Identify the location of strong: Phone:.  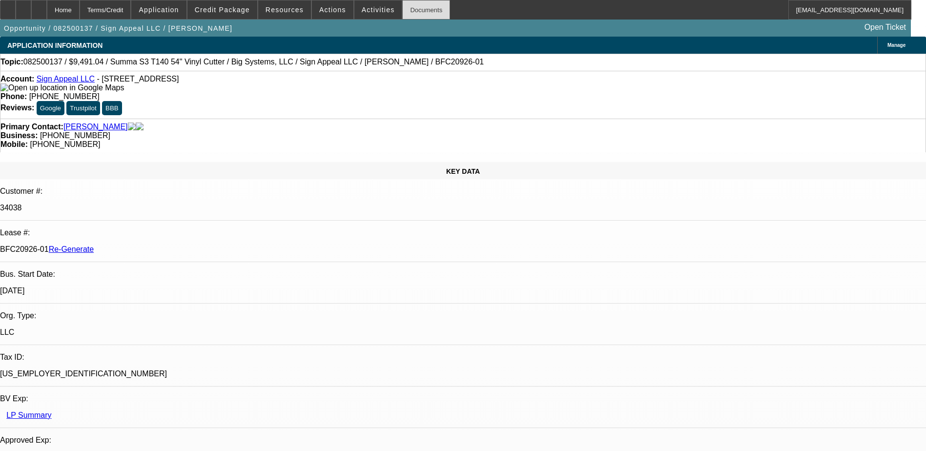
(14, 96).